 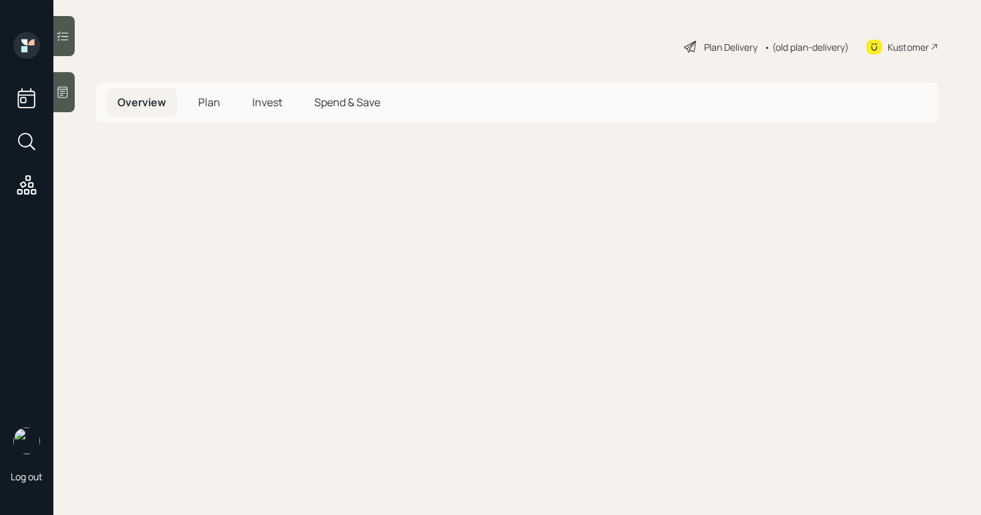 I want to click on img: retirable_logo.png, so click(x=27, y=441).